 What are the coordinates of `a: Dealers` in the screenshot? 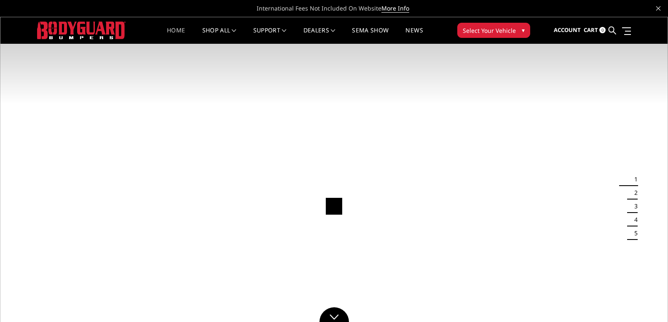 It's located at (319, 35).